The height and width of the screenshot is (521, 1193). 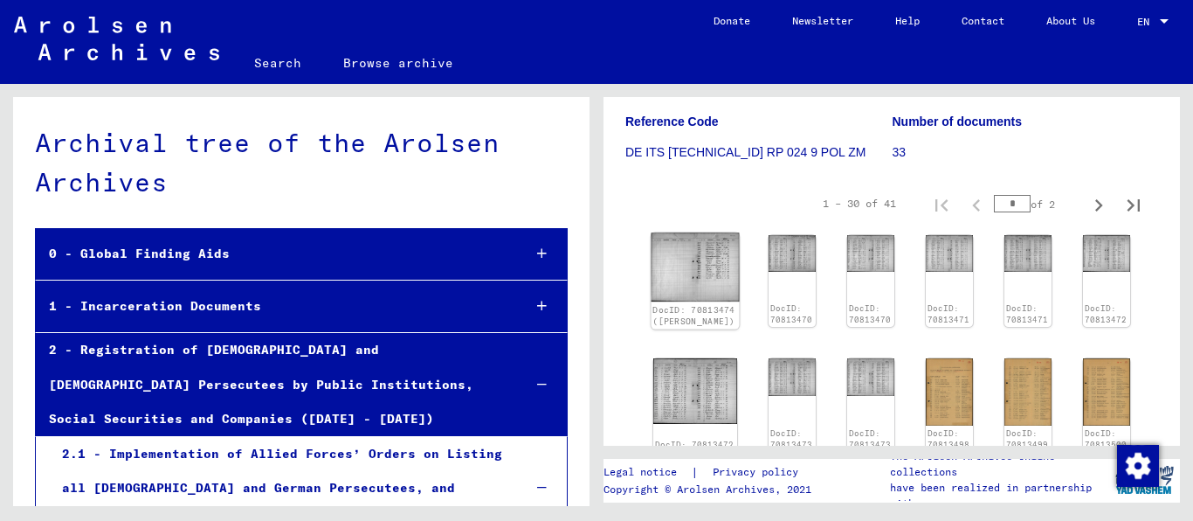 What do you see at coordinates (759, 472) in the screenshot?
I see `a: Privacy policy` at bounding box center [759, 472].